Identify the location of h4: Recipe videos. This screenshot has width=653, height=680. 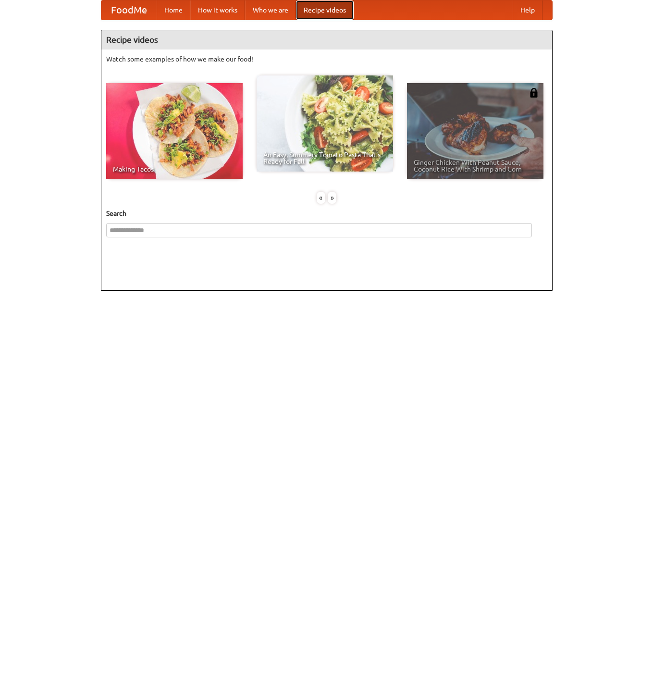
(327, 40).